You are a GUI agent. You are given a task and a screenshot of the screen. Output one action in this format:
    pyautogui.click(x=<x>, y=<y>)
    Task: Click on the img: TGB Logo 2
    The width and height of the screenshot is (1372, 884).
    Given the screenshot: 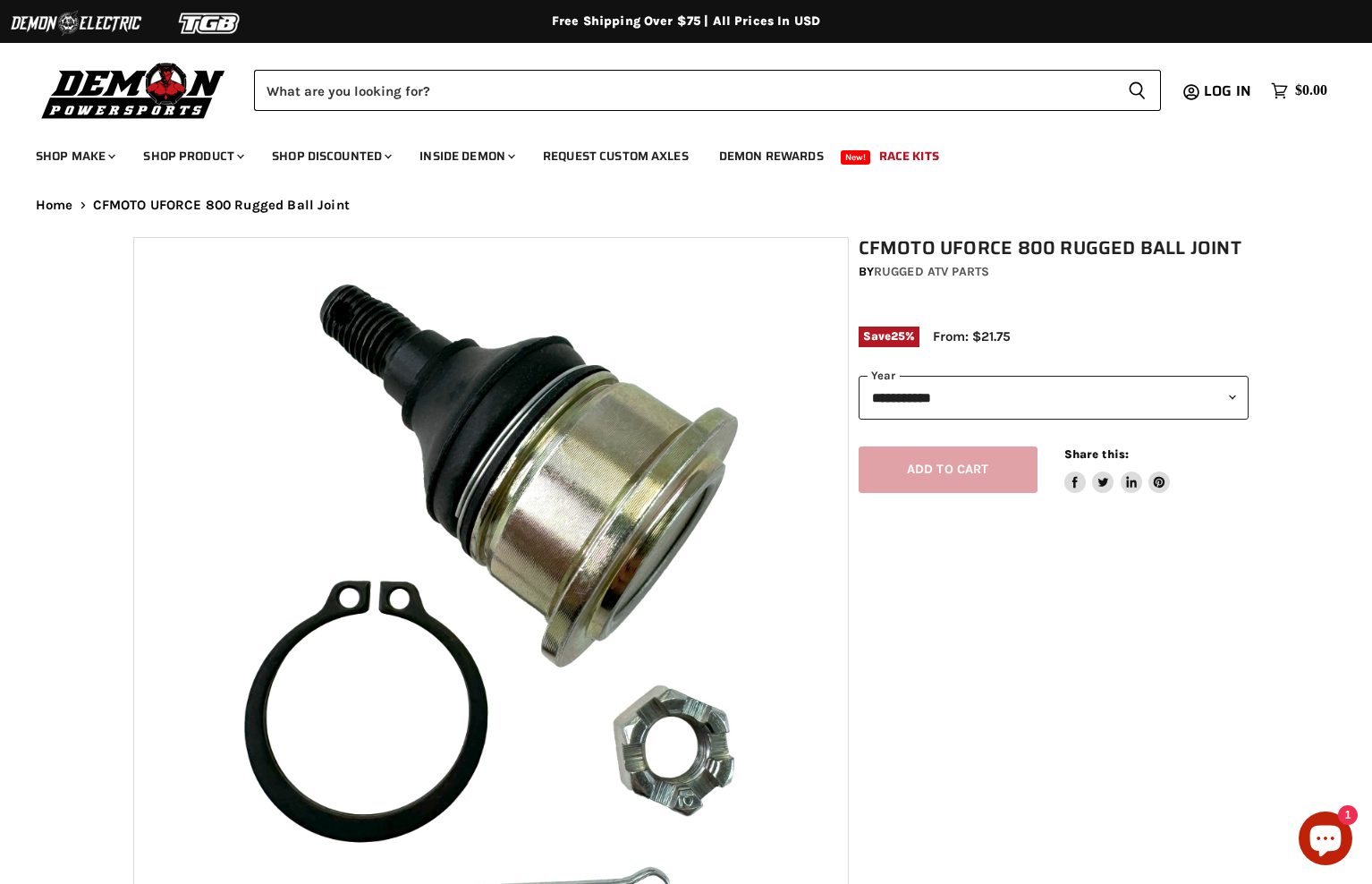 What is the action you would take?
    pyautogui.click(x=210, y=23)
    